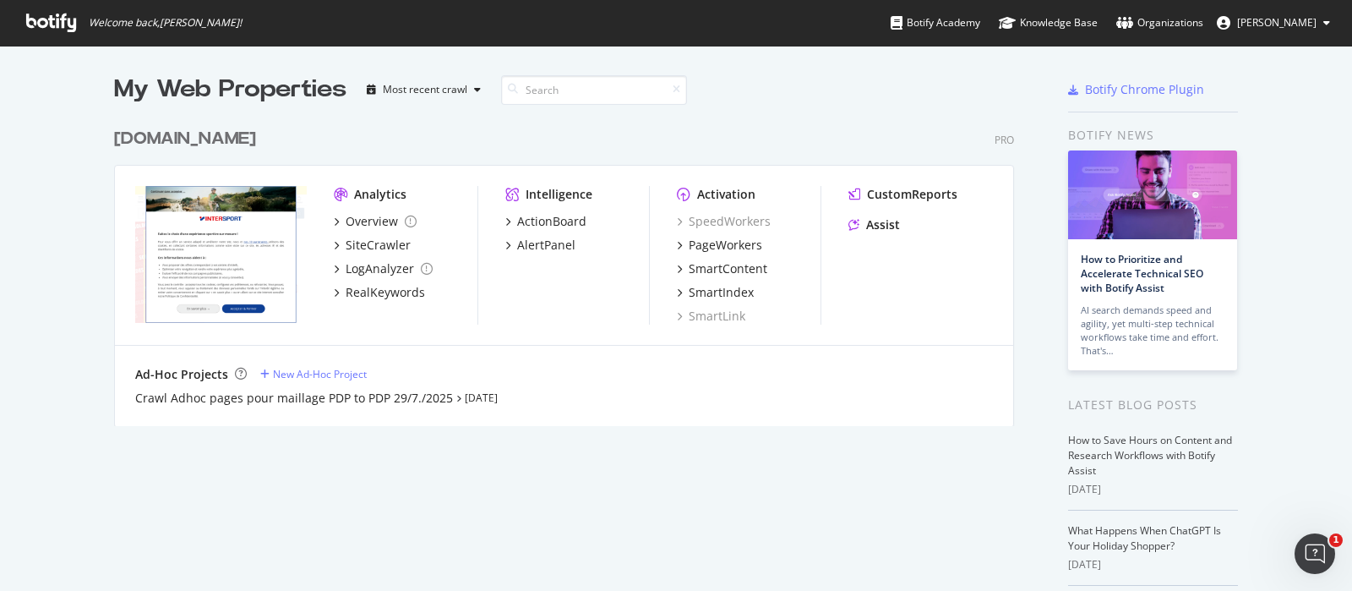 The width and height of the screenshot is (1352, 591). Describe the element at coordinates (883, 225) in the screenshot. I see `div: Assist` at that location.